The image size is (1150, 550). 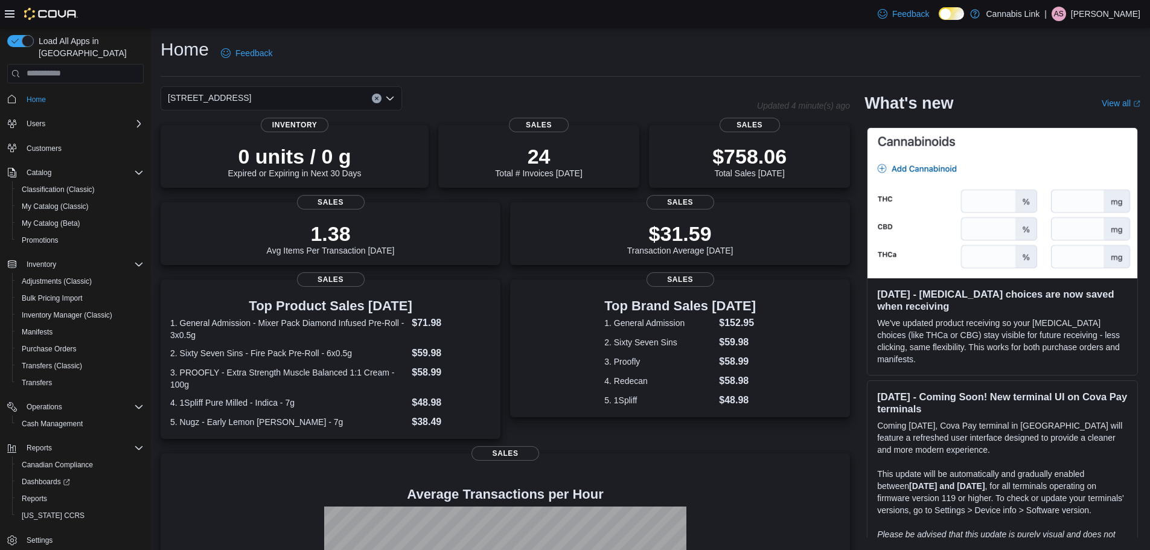 What do you see at coordinates (289, 403) in the screenshot?
I see `dt: 4. 1Spliff Pure Milled - Indica - 7g` at bounding box center [289, 403].